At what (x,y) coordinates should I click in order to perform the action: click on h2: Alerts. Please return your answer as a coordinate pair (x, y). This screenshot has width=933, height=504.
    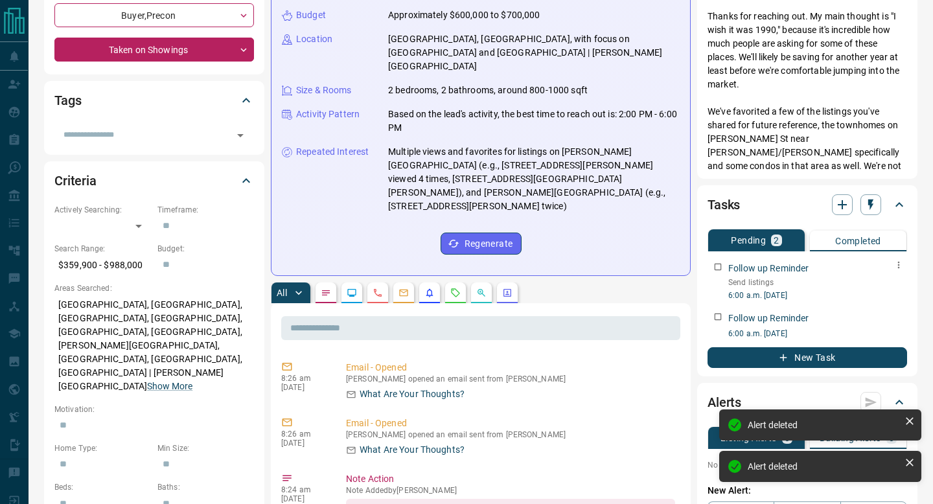
    Looking at the image, I should click on (725, 402).